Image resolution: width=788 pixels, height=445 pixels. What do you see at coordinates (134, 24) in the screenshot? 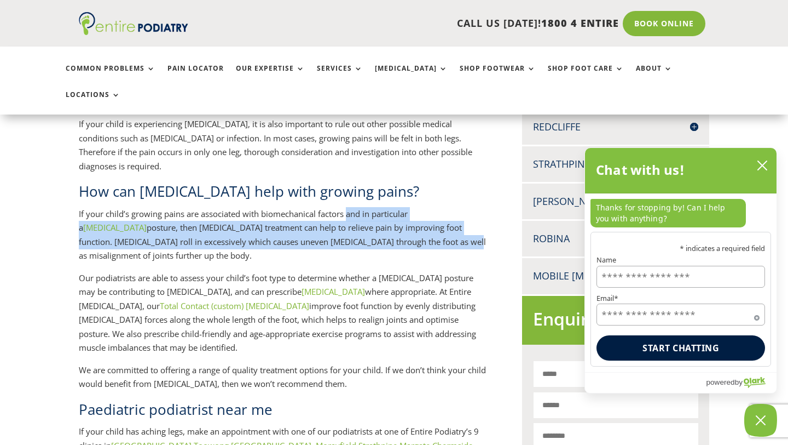
I see `img: logo (1)` at bounding box center [134, 24].